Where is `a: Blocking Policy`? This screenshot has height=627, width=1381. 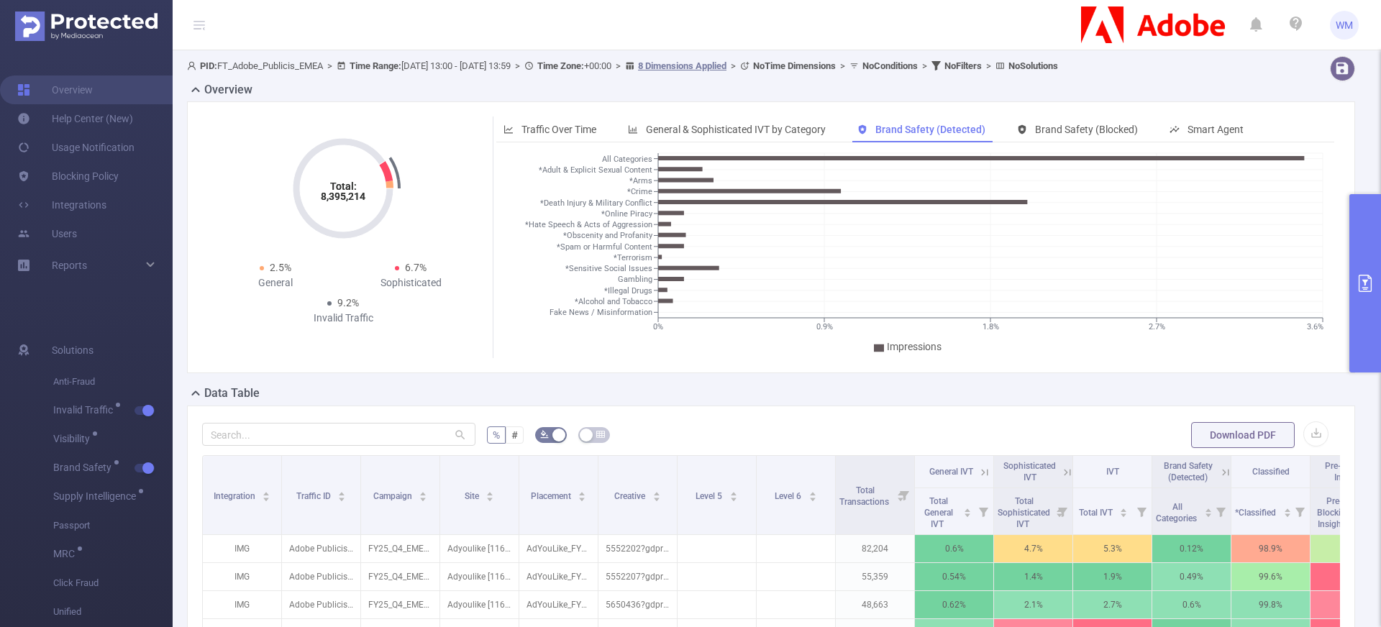 a: Blocking Policy is located at coordinates (68, 176).